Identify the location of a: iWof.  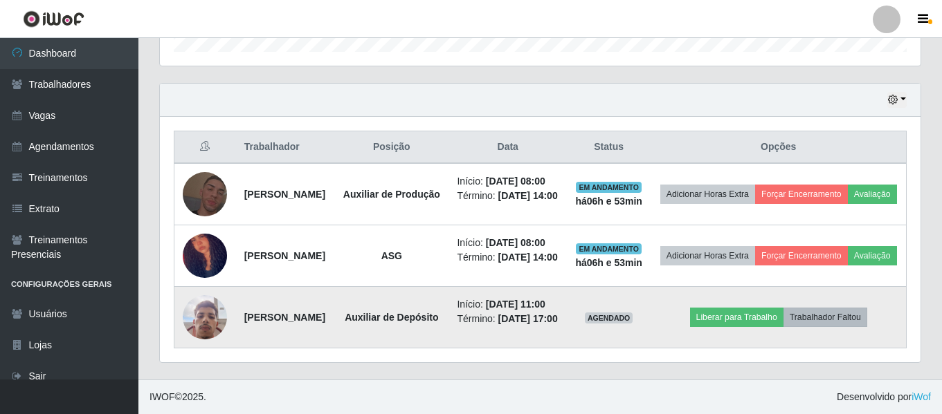
(921, 397).